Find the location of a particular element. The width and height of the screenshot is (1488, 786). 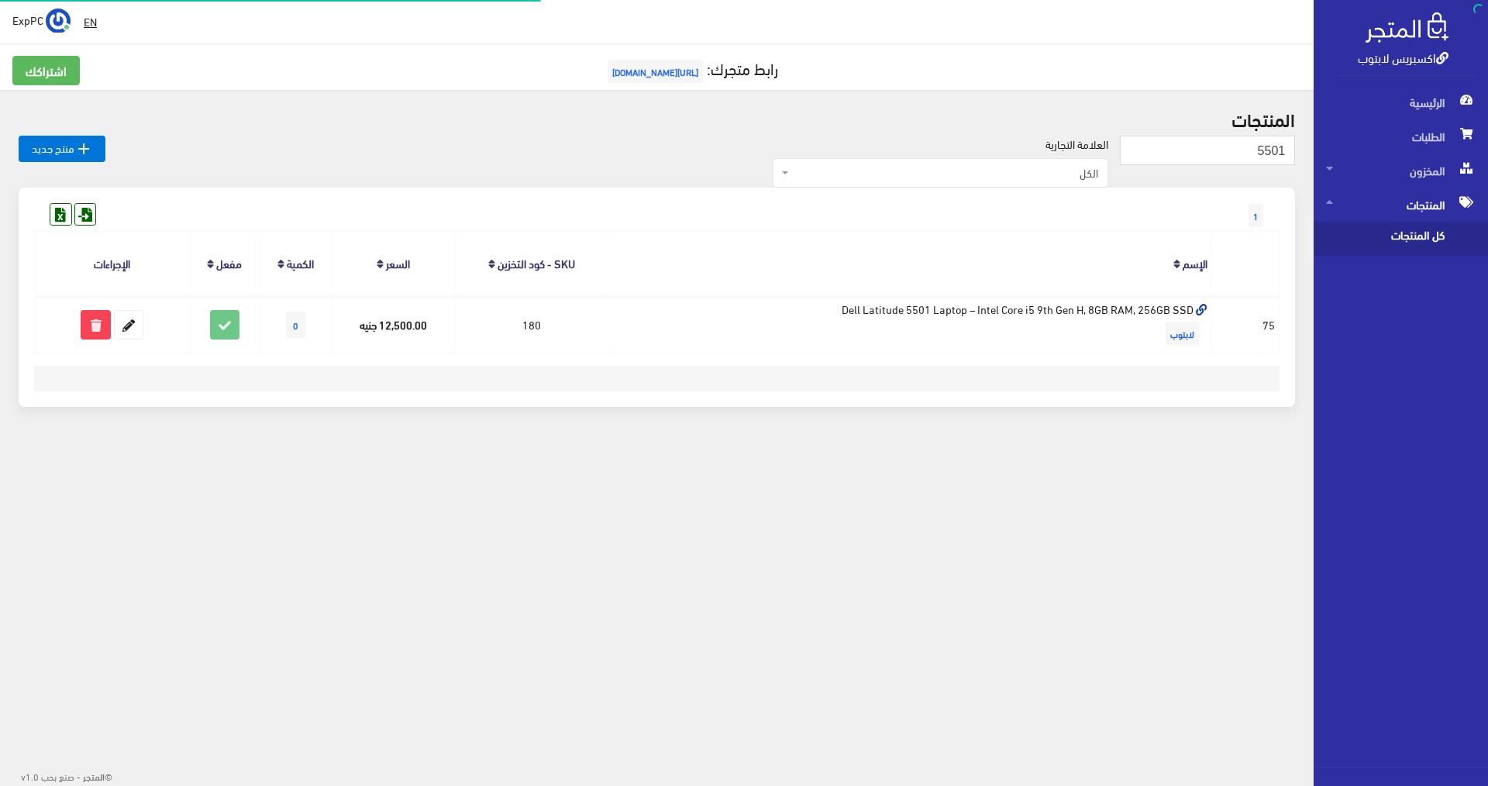

td: 12,500.00 جنيه is located at coordinates (393, 324).